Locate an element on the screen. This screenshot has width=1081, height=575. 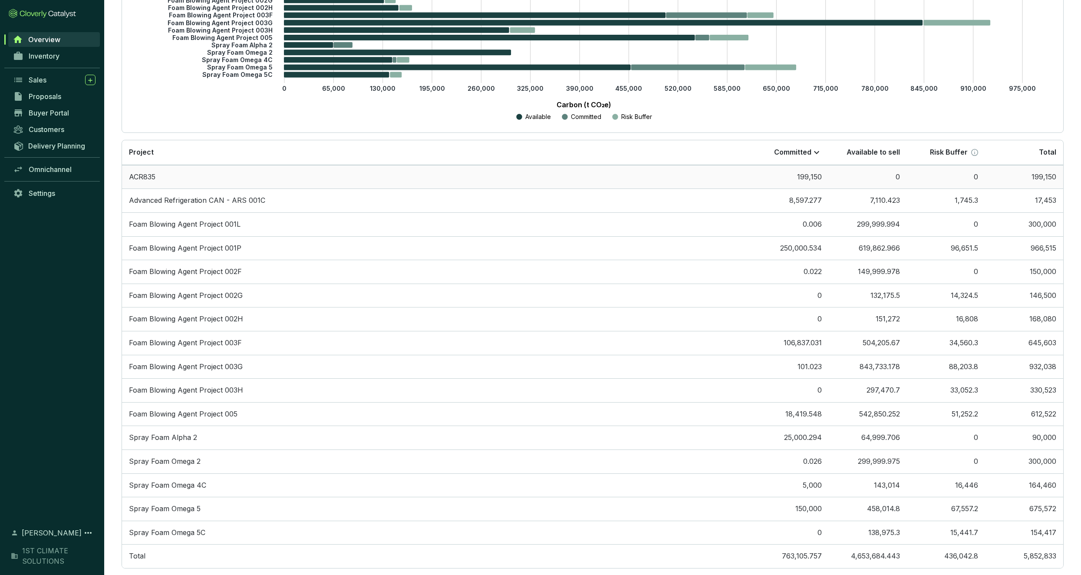
a: Delivery Planning is located at coordinates (54, 145).